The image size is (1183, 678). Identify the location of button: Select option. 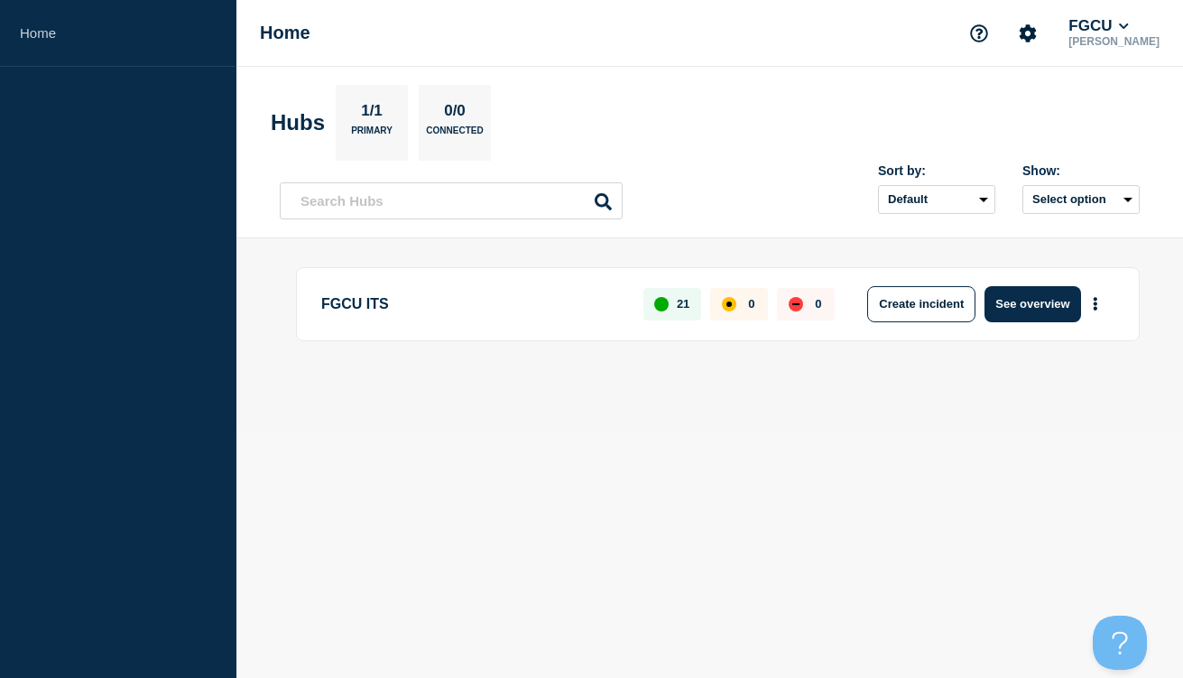
(1081, 199).